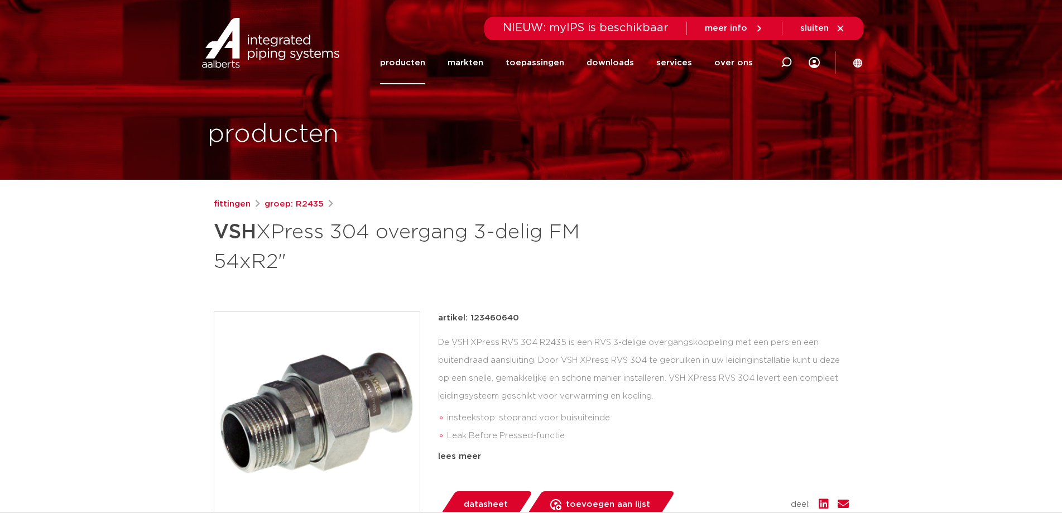  What do you see at coordinates (734, 28) in the screenshot?
I see `a: meer info` at bounding box center [734, 28].